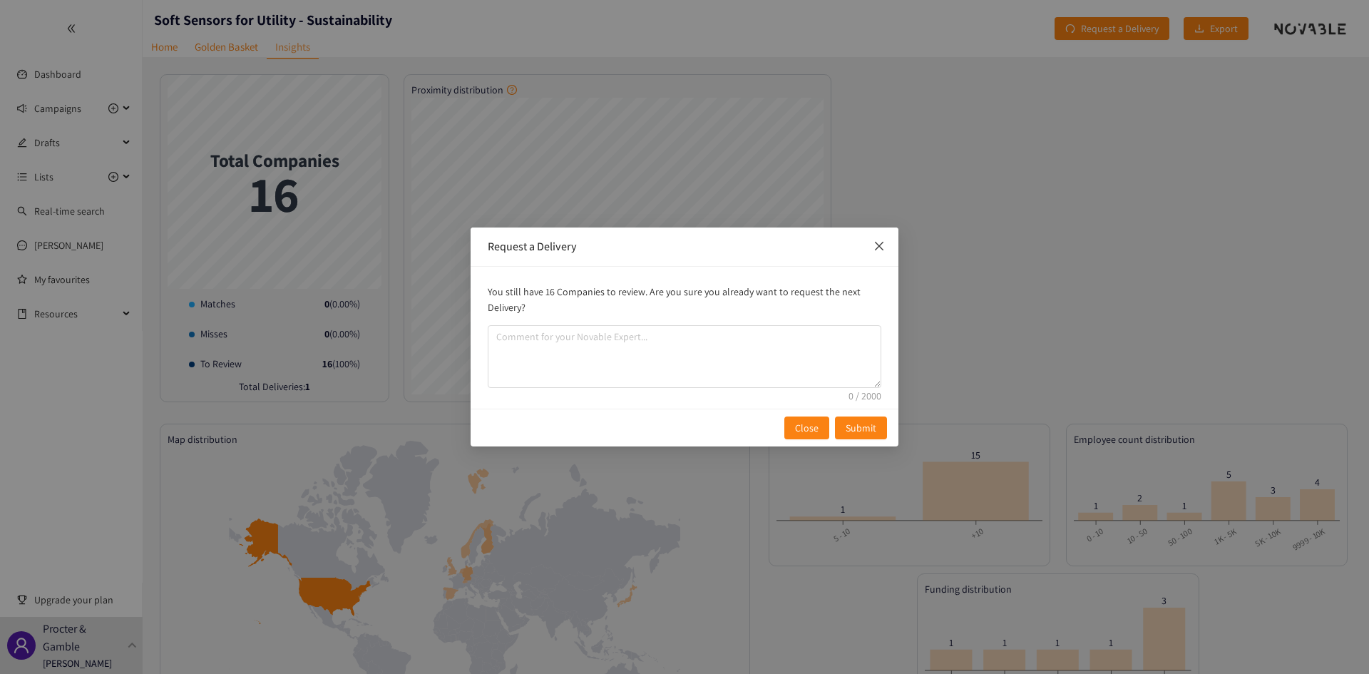  I want to click on span: Submit, so click(861, 428).